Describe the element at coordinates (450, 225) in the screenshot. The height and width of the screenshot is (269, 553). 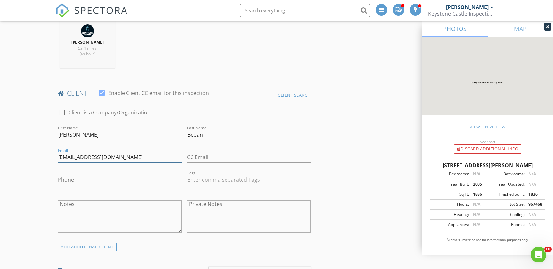
I see `div: Appliances:` at that location.